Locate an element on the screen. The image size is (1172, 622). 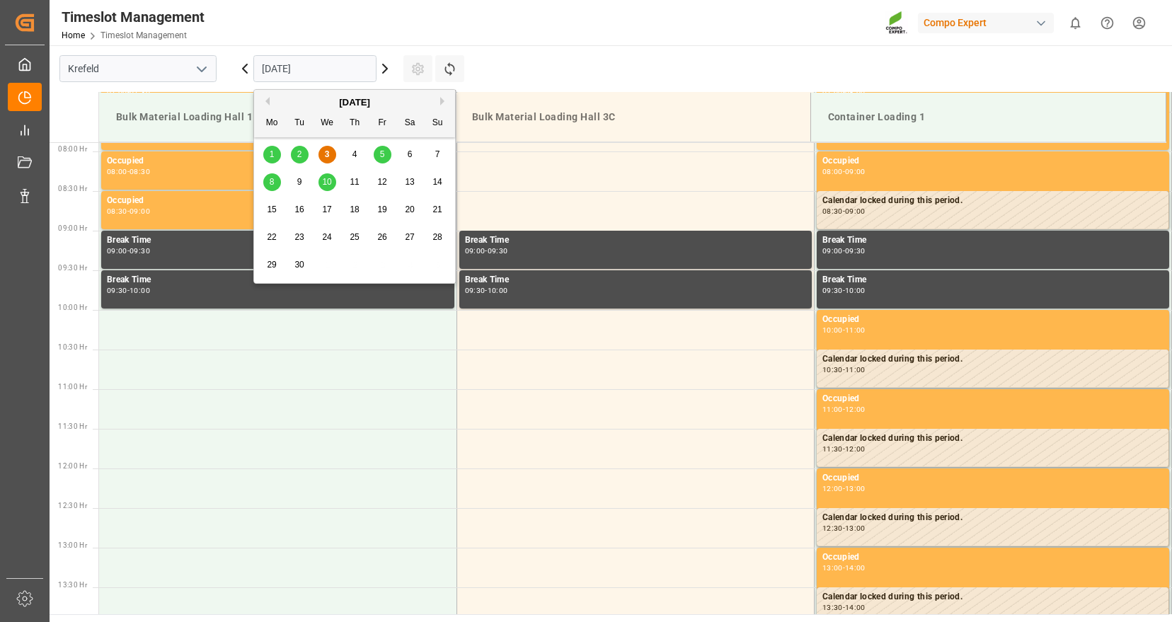
span: 13:00 Hr is located at coordinates (72, 545).